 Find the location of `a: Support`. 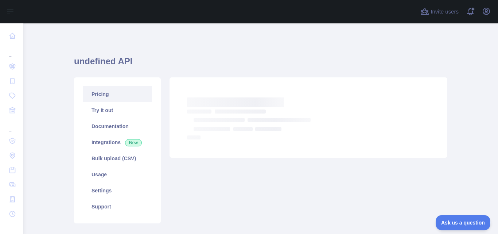

a: Support is located at coordinates (117, 207).